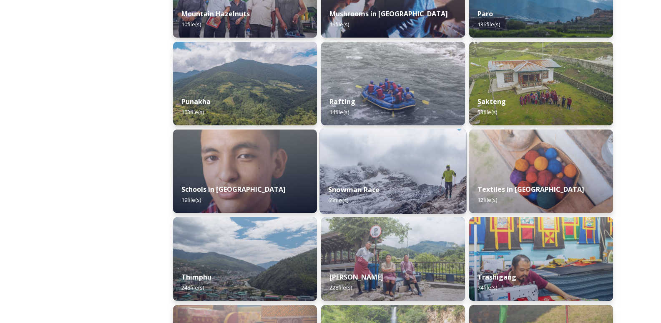 This screenshot has height=323, width=661. What do you see at coordinates (197, 277) in the screenshot?
I see `strong: Thimphu` at bounding box center [197, 277].